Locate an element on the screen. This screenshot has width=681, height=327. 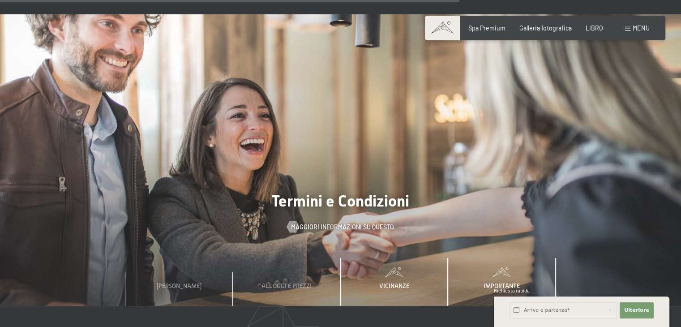
font: Importante is located at coordinates (501, 285).